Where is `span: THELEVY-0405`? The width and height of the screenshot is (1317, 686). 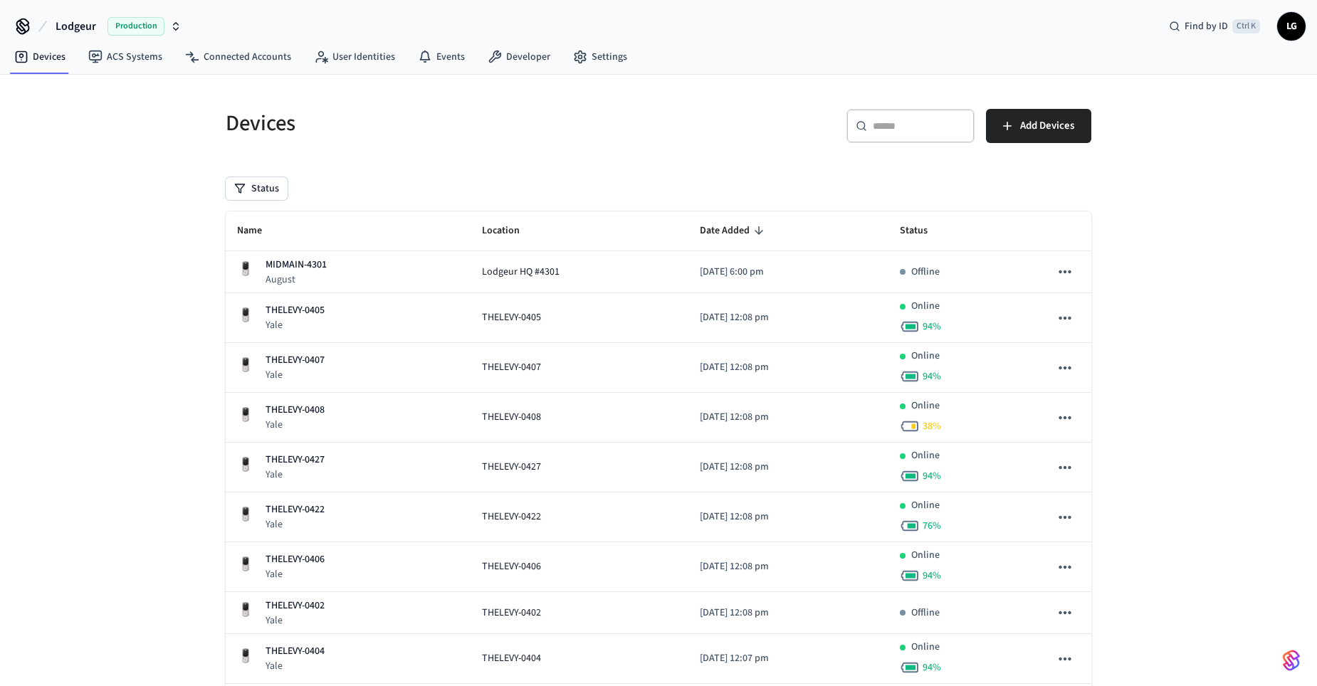 span: THELEVY-0405 is located at coordinates (511, 318).